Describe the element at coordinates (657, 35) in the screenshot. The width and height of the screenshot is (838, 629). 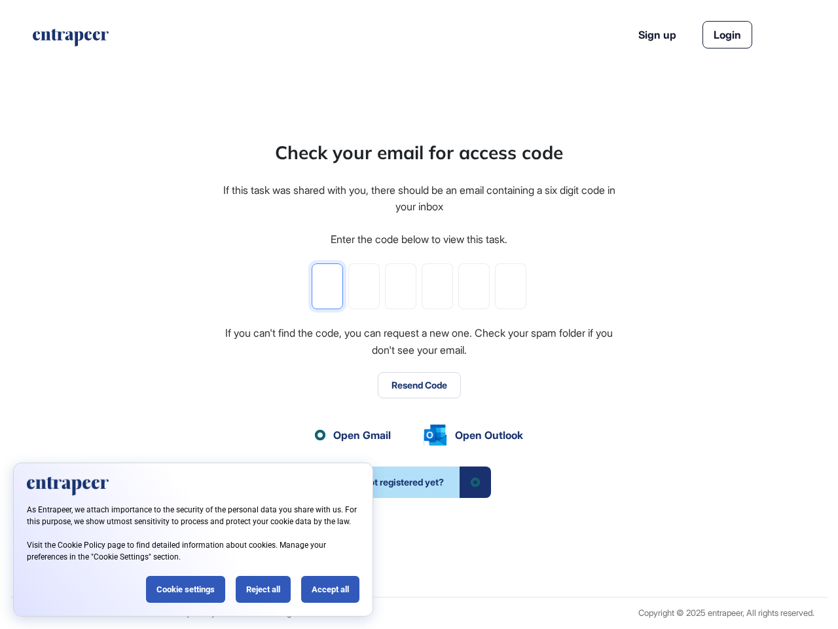
I see `a: Sign up` at that location.